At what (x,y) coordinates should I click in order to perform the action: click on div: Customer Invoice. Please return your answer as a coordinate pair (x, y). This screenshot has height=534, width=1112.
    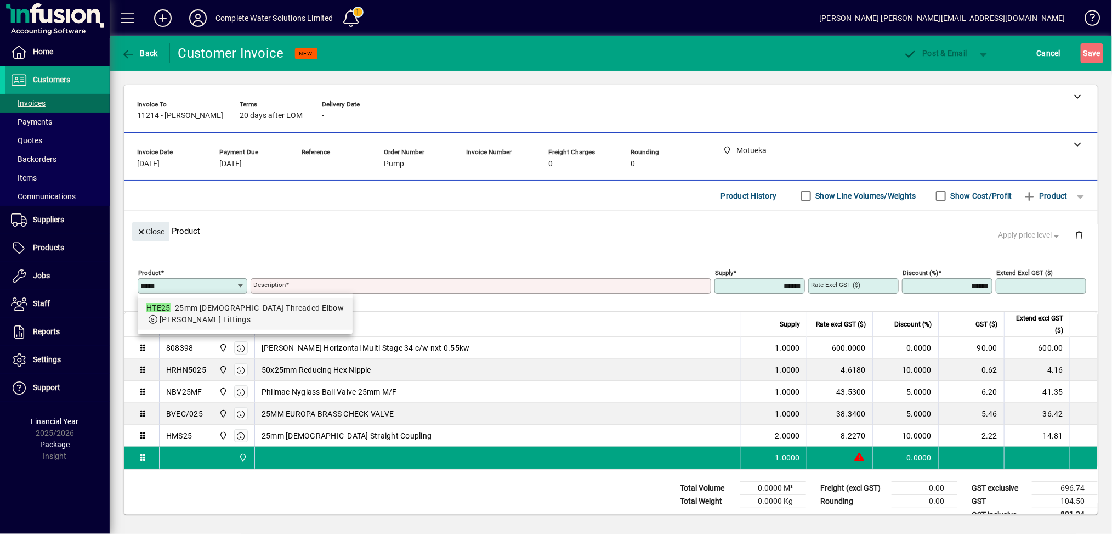
    Looking at the image, I should click on (231, 53).